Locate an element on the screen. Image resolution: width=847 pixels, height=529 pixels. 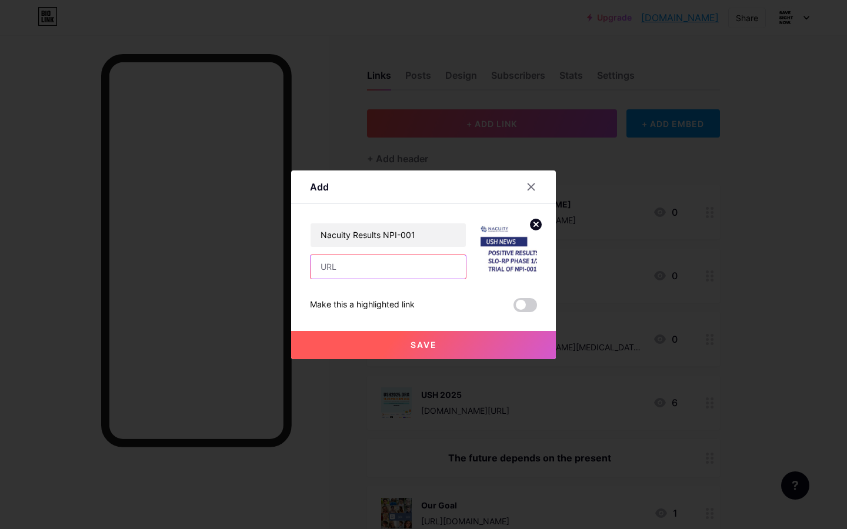
button: Save is located at coordinates (424, 345).